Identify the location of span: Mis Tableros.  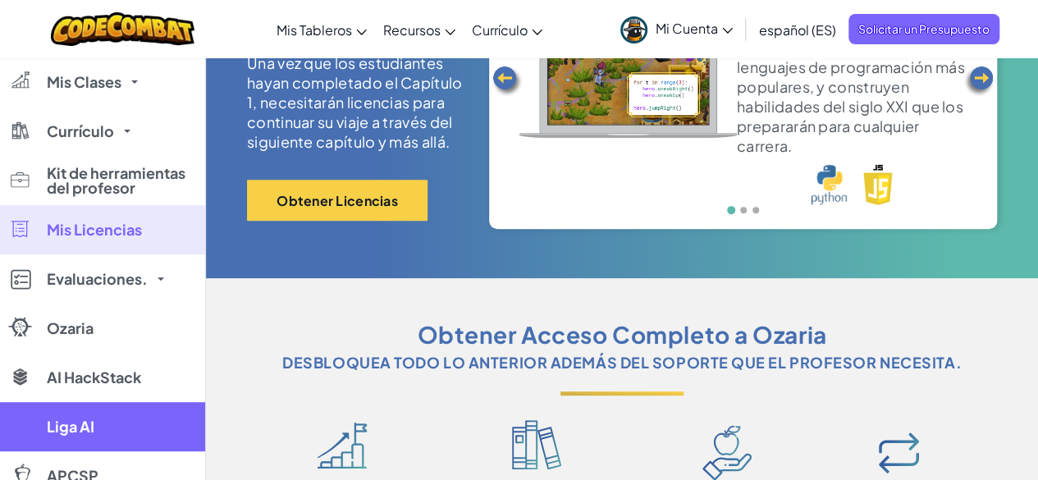
(314, 30).